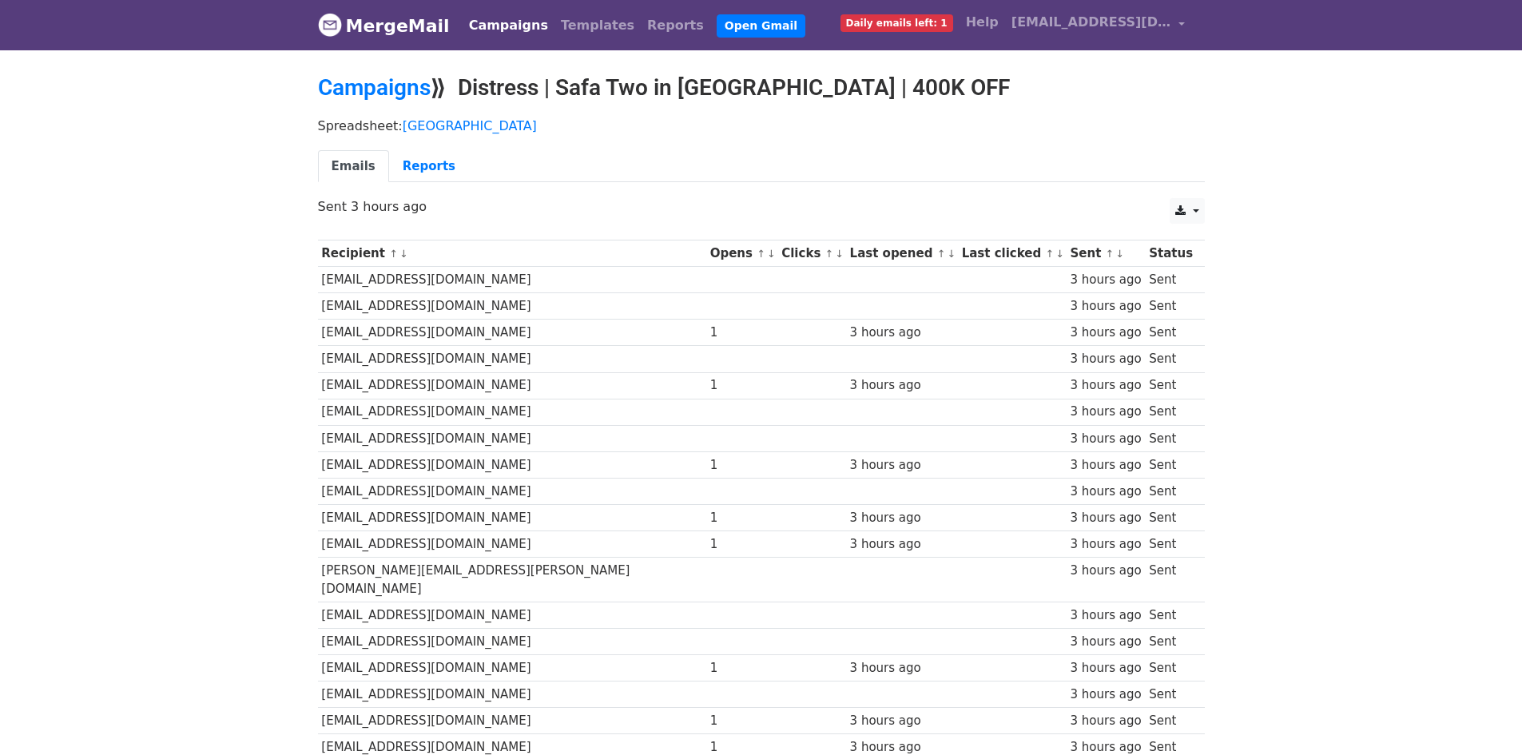 This screenshot has height=755, width=1522. Describe the element at coordinates (330, 25) in the screenshot. I see `img: MergeMail logo` at that location.